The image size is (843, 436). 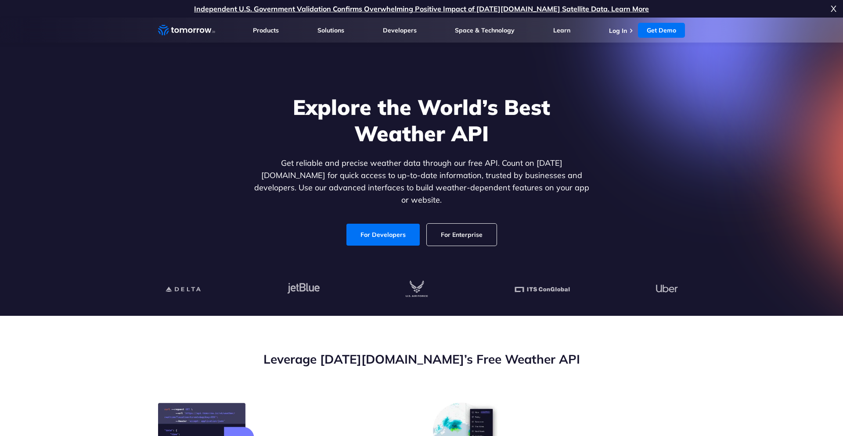 I want to click on a: Space & Technology, so click(x=485, y=30).